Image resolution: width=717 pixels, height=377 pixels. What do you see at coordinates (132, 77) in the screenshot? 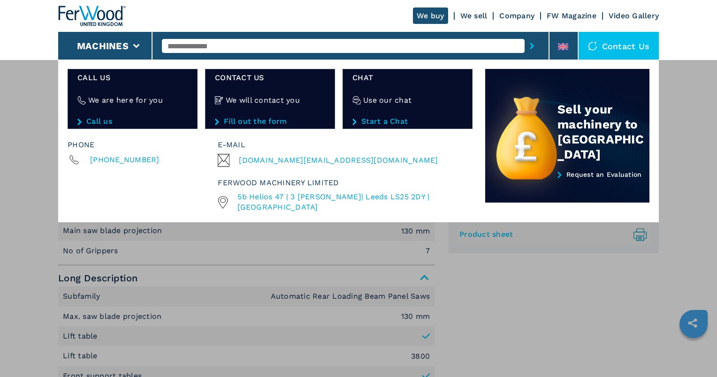
I see `span: Call us` at bounding box center [132, 77].